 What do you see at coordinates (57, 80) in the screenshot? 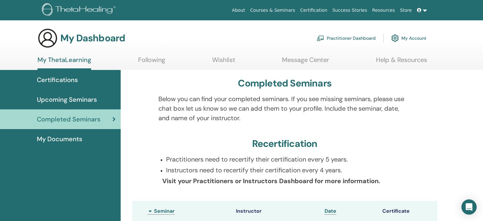
I see `span: Certifications` at bounding box center [57, 80].